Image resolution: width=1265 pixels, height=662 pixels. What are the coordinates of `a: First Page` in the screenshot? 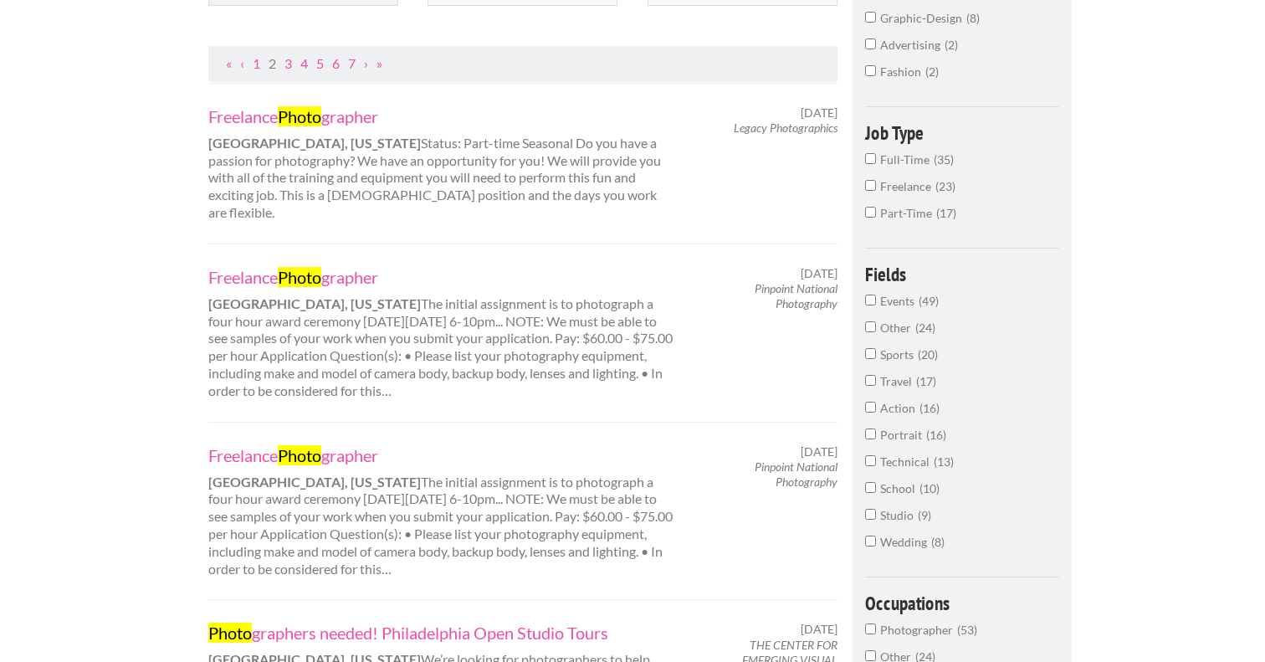 It's located at (228, 63).